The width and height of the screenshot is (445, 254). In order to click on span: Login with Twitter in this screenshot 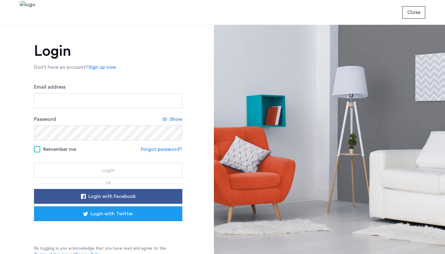, I will do `click(112, 213)`.